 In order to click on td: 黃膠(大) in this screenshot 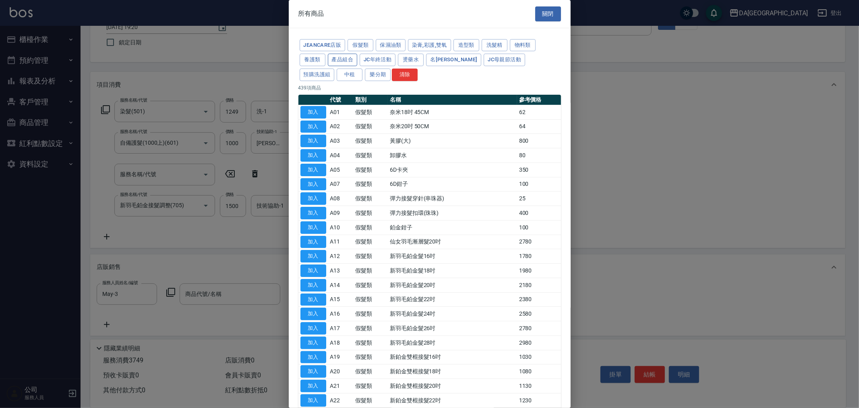, I will do `click(452, 141)`.